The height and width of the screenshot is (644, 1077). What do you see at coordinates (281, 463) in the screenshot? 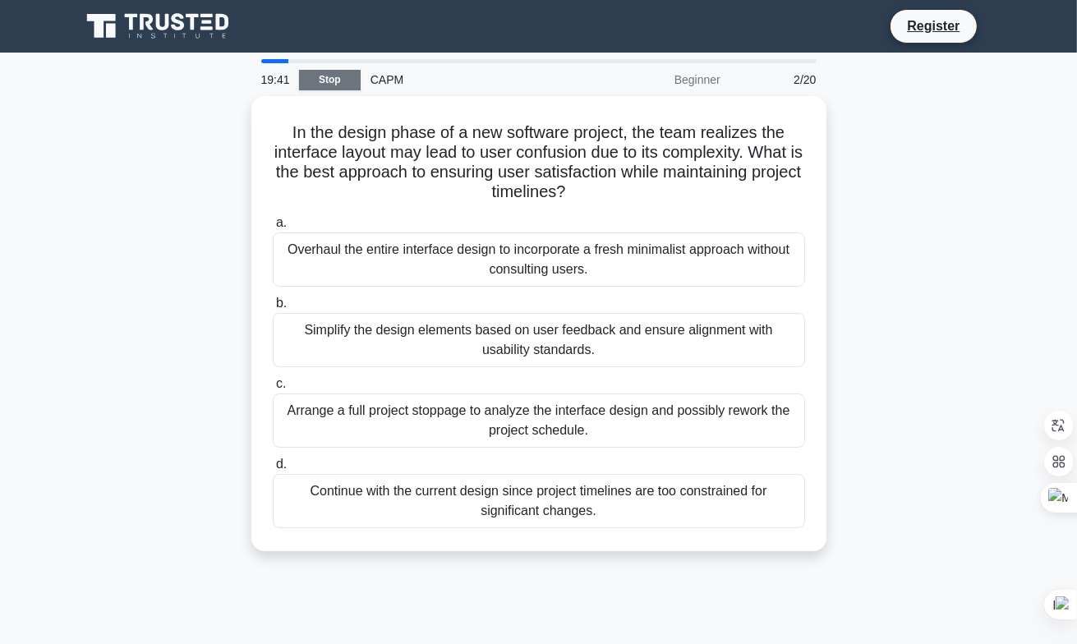
I see `span: d.` at bounding box center [281, 463].